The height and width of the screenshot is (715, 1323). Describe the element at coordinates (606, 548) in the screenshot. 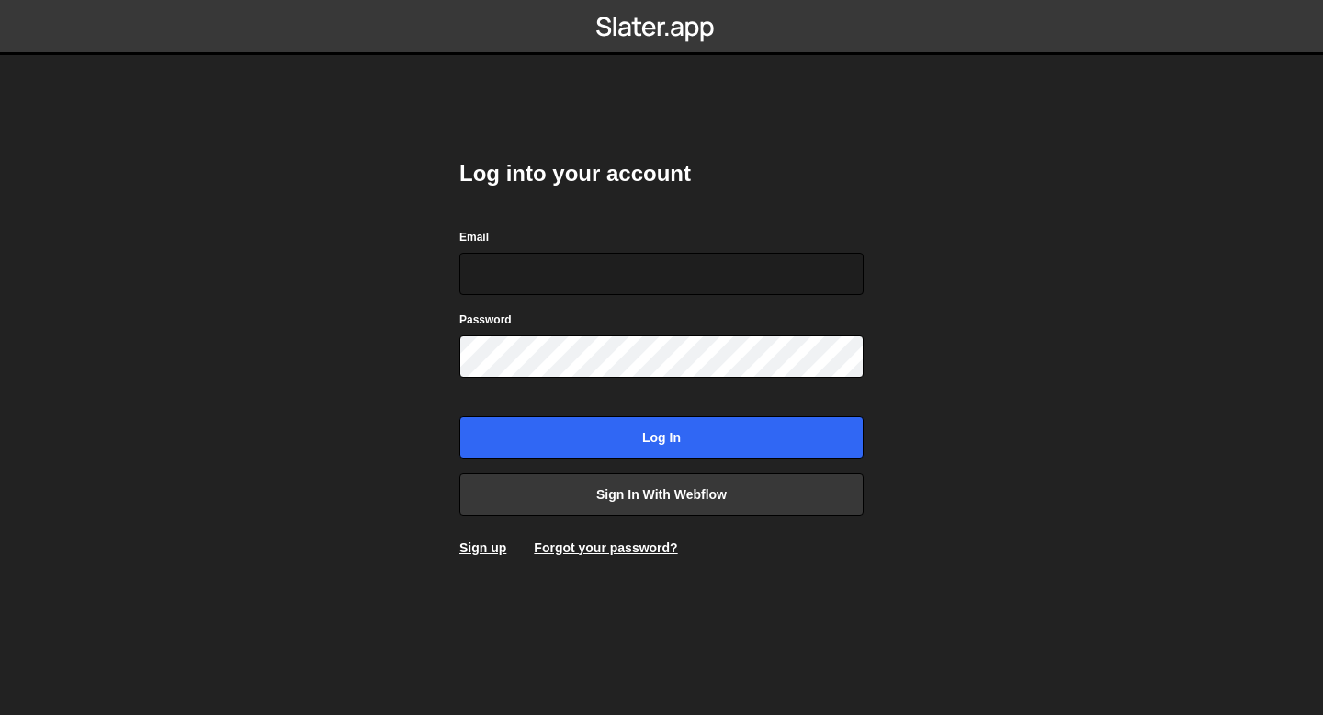

I see `a: Forgot your password?` at that location.